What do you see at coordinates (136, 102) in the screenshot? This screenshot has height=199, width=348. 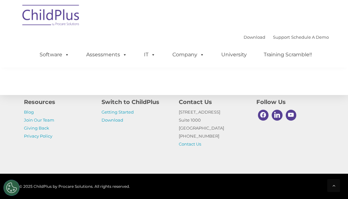 I see `h4: Switch to ChildPlus` at bounding box center [136, 102].